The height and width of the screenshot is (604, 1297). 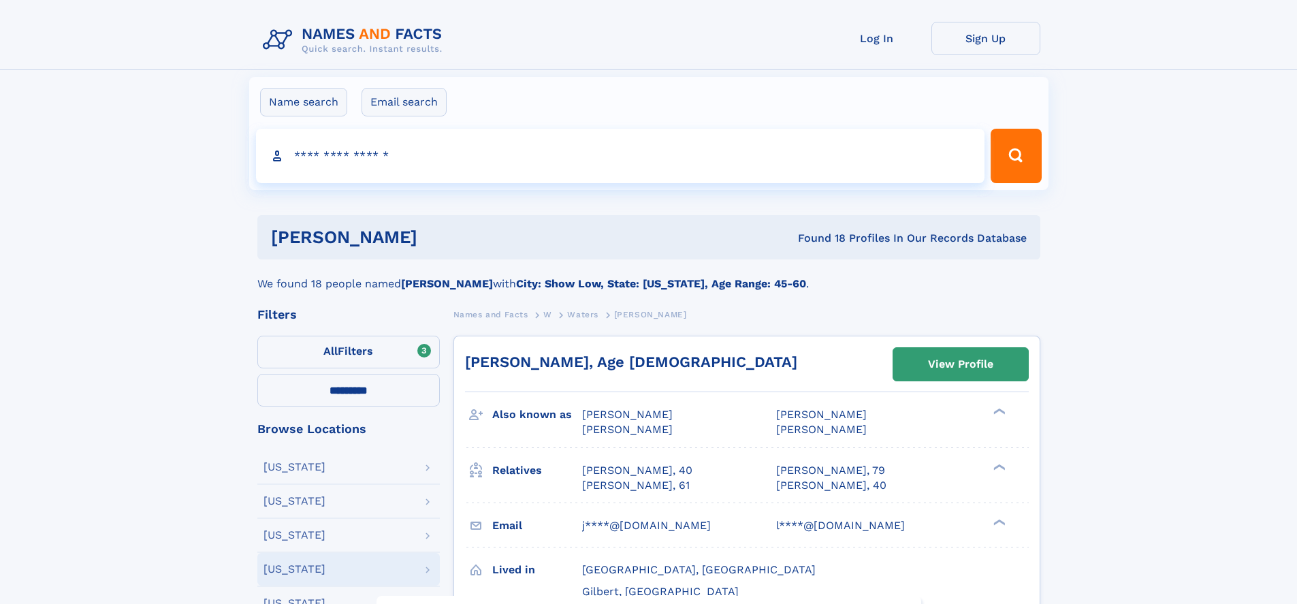 What do you see at coordinates (877, 38) in the screenshot?
I see `a: Log In` at bounding box center [877, 38].